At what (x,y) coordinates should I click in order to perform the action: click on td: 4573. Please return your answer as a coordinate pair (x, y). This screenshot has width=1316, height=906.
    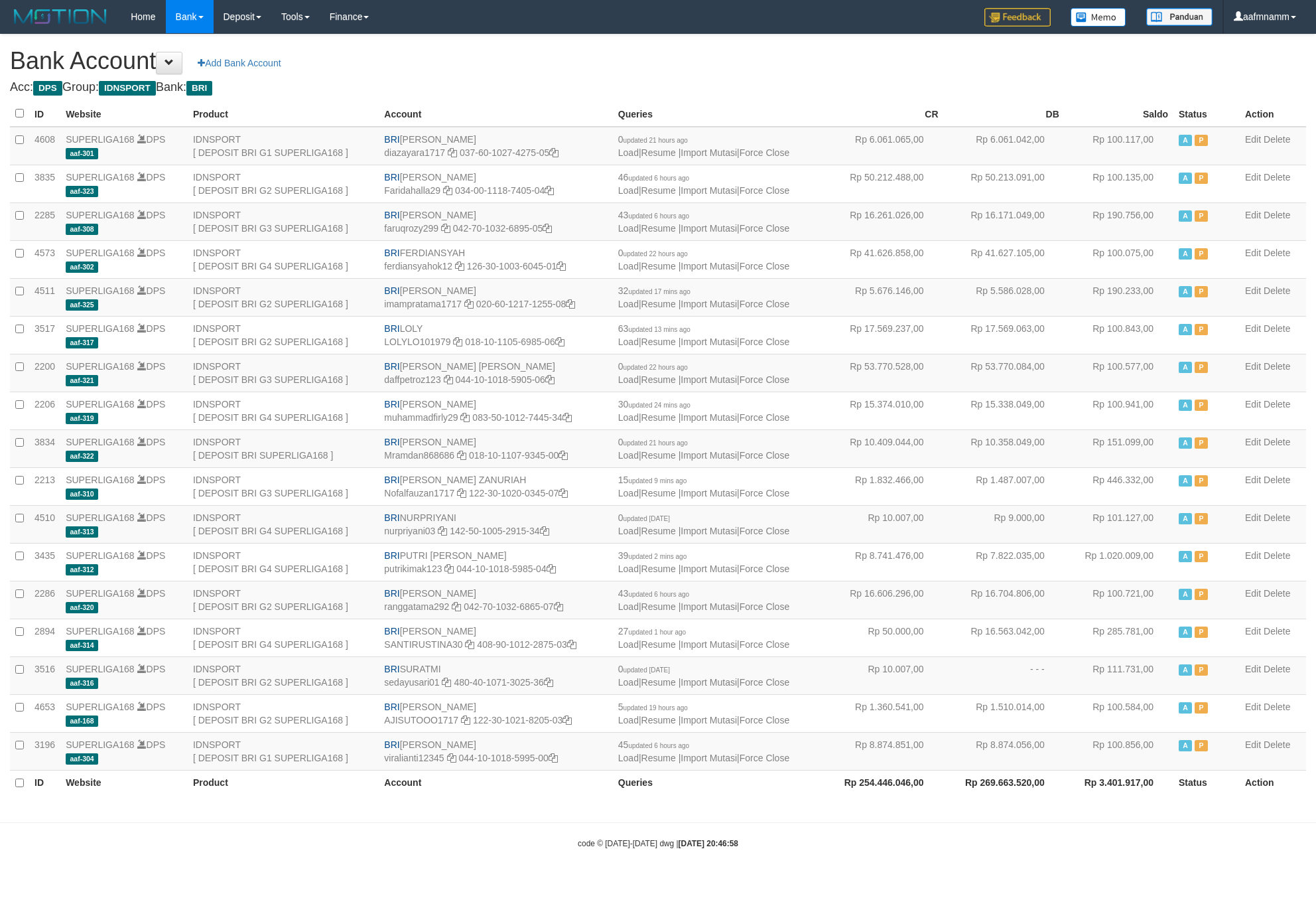
    Looking at the image, I should click on (45, 259).